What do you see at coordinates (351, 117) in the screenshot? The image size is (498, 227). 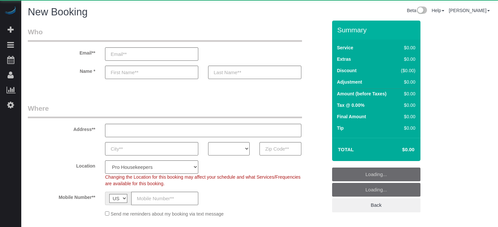 I see `label: Final Amount` at bounding box center [351, 117].